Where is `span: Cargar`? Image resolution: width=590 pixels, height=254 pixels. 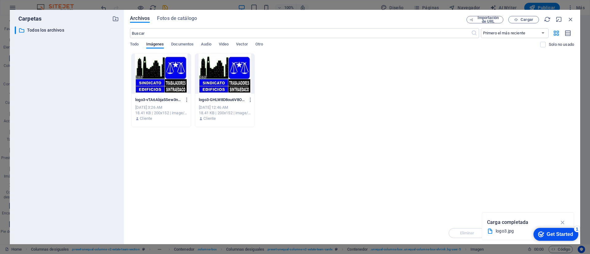
span: Cargar is located at coordinates (527, 20).